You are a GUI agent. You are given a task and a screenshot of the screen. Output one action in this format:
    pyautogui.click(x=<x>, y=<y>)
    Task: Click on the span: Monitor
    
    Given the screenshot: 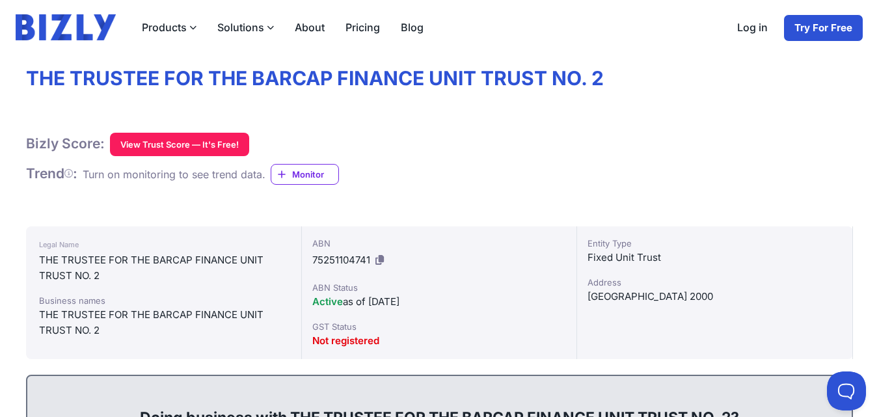 What is the action you would take?
    pyautogui.click(x=315, y=174)
    